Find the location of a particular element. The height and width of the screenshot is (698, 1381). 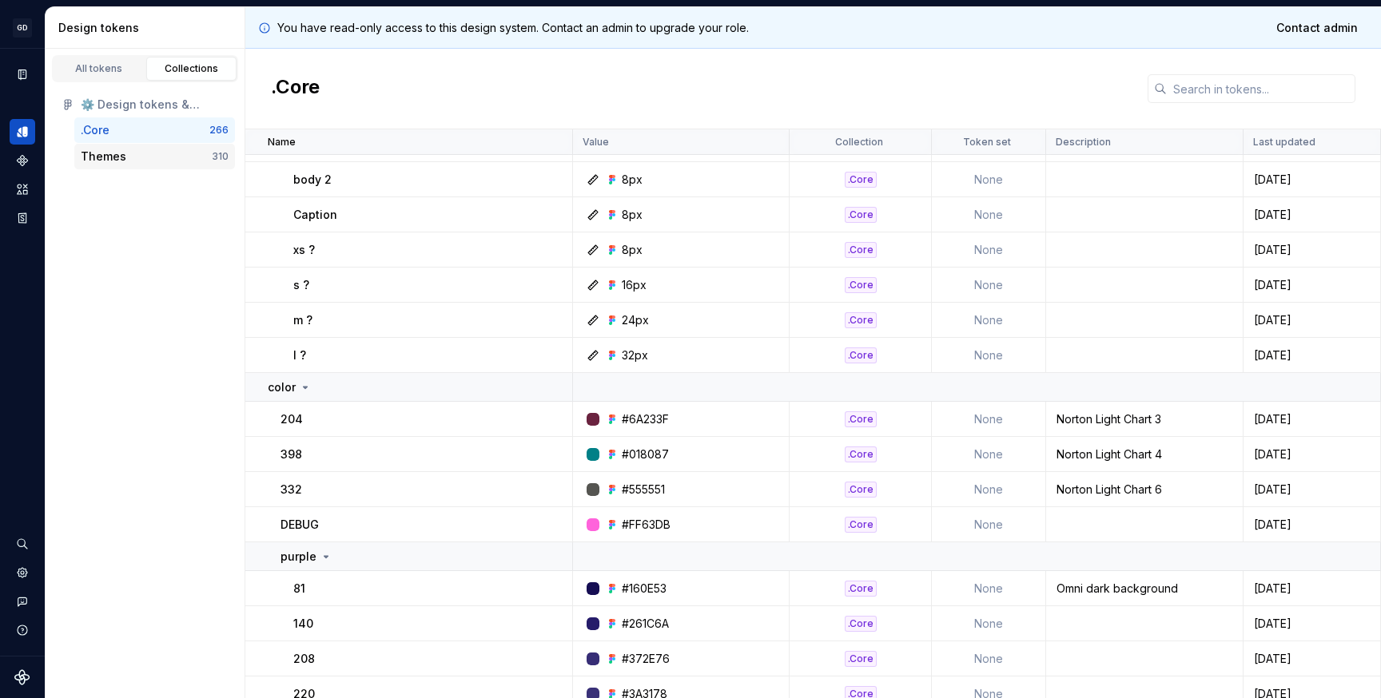

div: Assets is located at coordinates (22, 189).